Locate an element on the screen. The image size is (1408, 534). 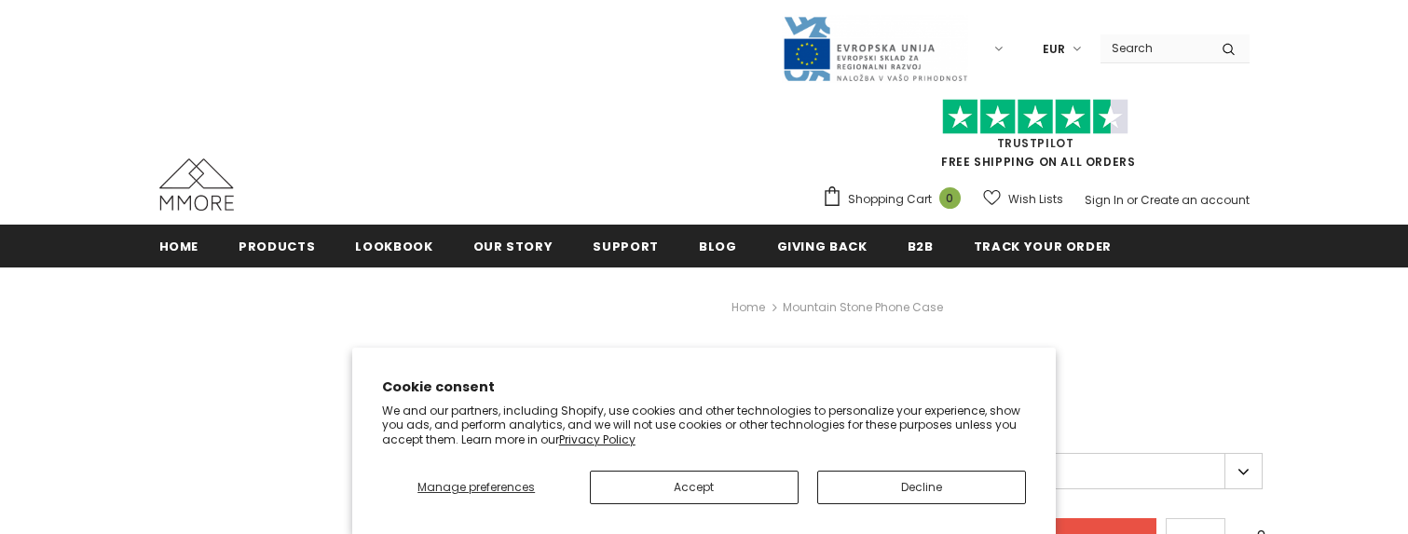
p: We and our partners, including Shopify, use cookies and other technologies to personalize your ex... is located at coordinates (704, 425).